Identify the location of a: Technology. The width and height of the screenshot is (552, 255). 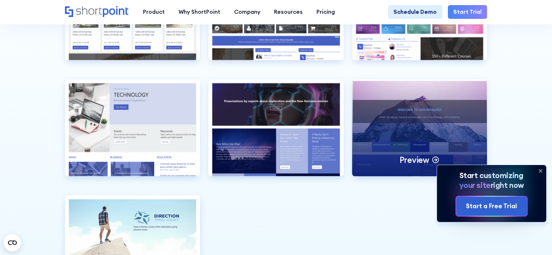
(132, 133).